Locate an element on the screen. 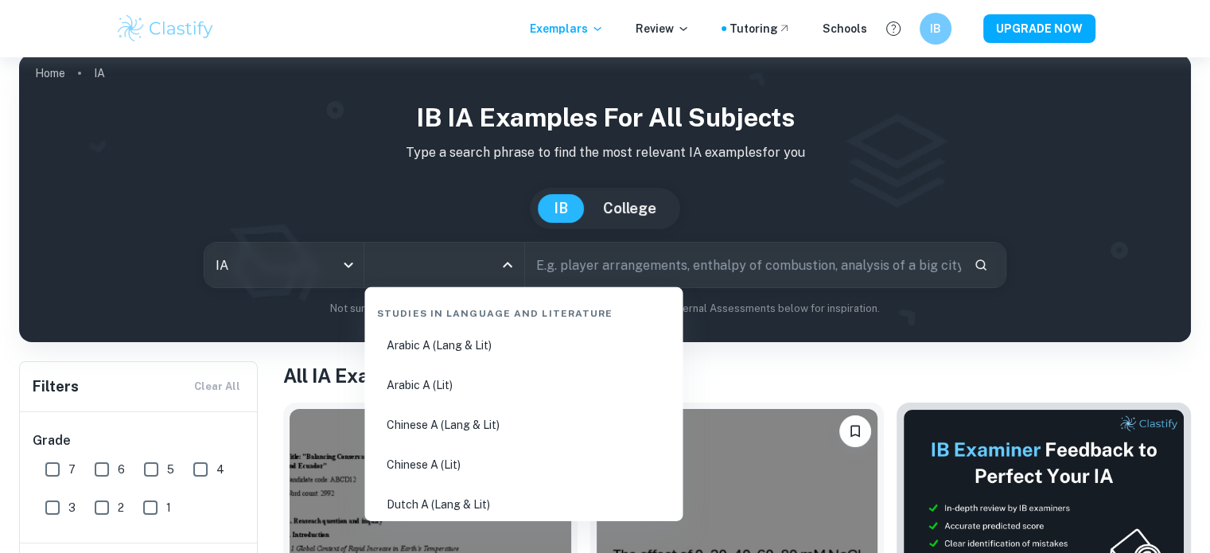 The height and width of the screenshot is (553, 1210). li: Arabic A (Lang & Lit) is located at coordinates (523, 345).